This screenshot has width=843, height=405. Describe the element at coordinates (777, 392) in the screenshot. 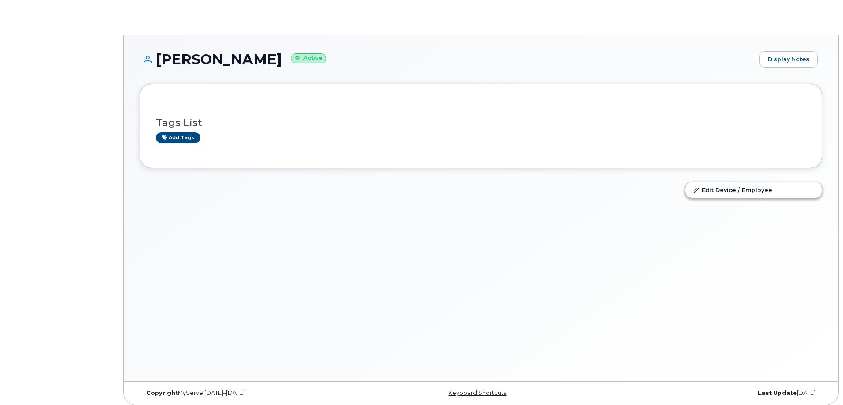

I see `strong: Last Update` at that location.